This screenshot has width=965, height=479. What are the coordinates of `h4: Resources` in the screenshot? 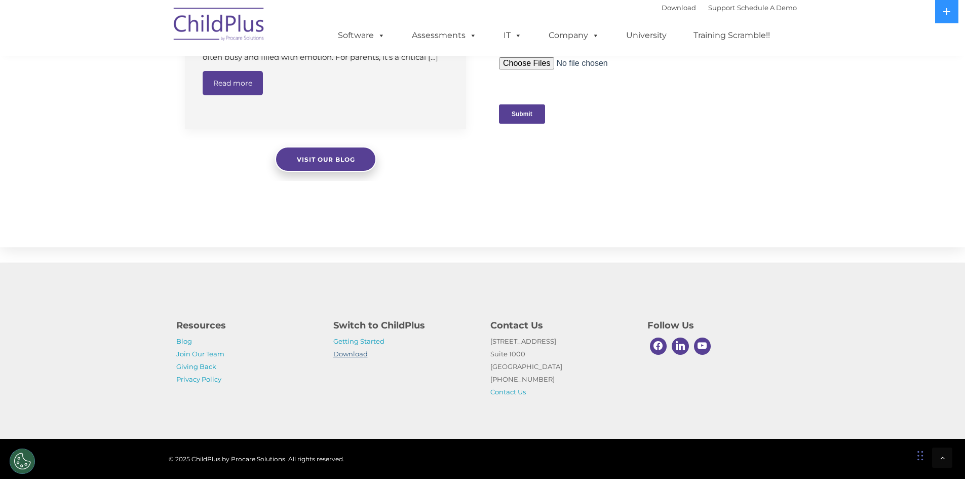 It's located at (247, 325).